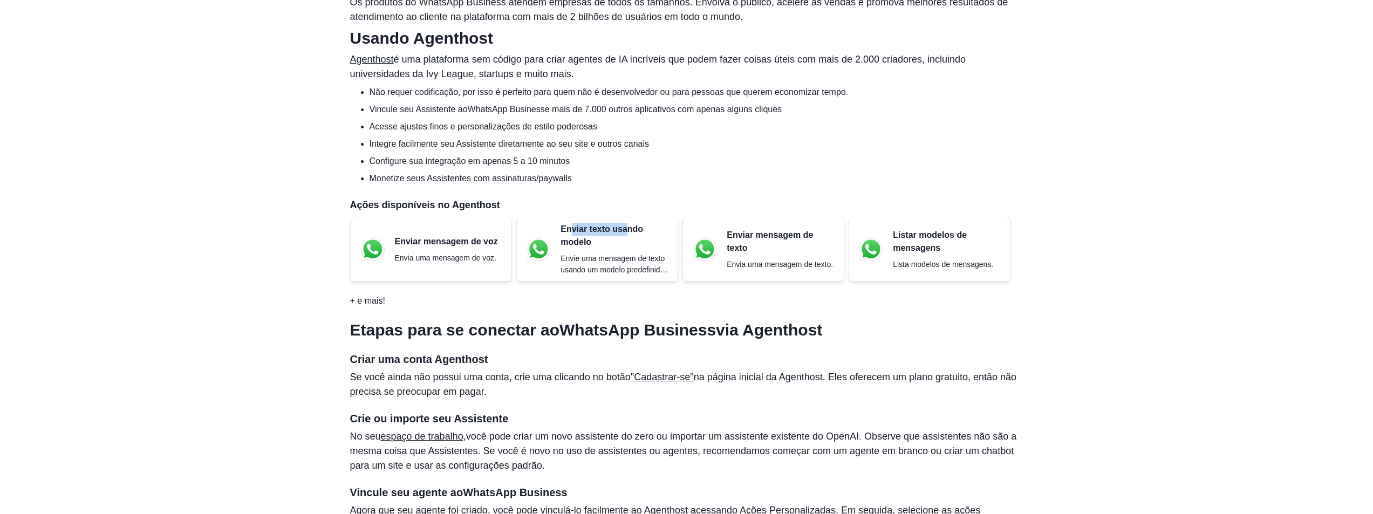  What do you see at coordinates (367, 301) in the screenshot?
I see `font: + e mais!` at bounding box center [367, 301].